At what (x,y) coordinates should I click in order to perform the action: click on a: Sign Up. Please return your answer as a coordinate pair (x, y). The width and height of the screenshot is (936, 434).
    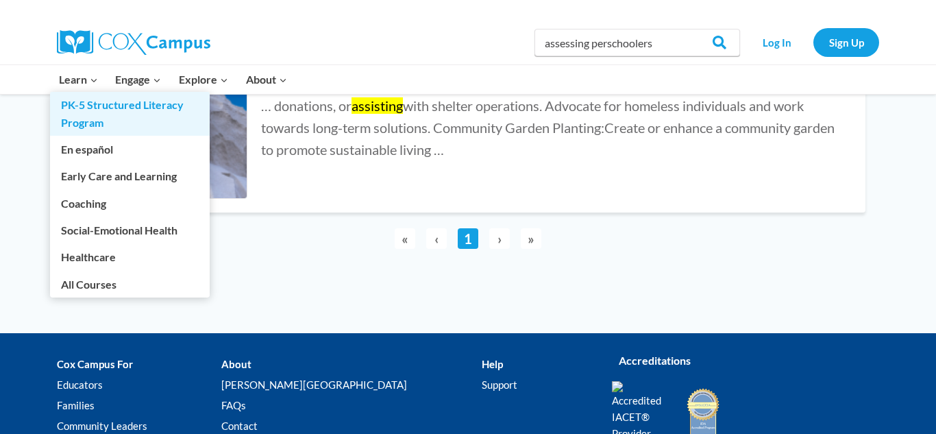
    Looking at the image, I should click on (847, 42).